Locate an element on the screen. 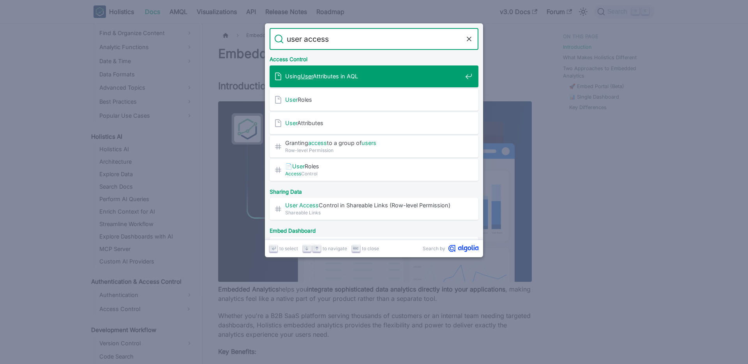  div: Embed Dashboard is located at coordinates (374, 229).